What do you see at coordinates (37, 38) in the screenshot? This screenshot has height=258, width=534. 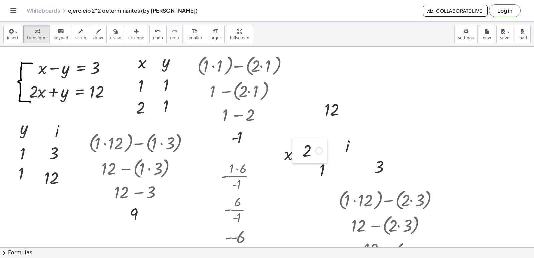 I see `span: transform` at bounding box center [37, 38].